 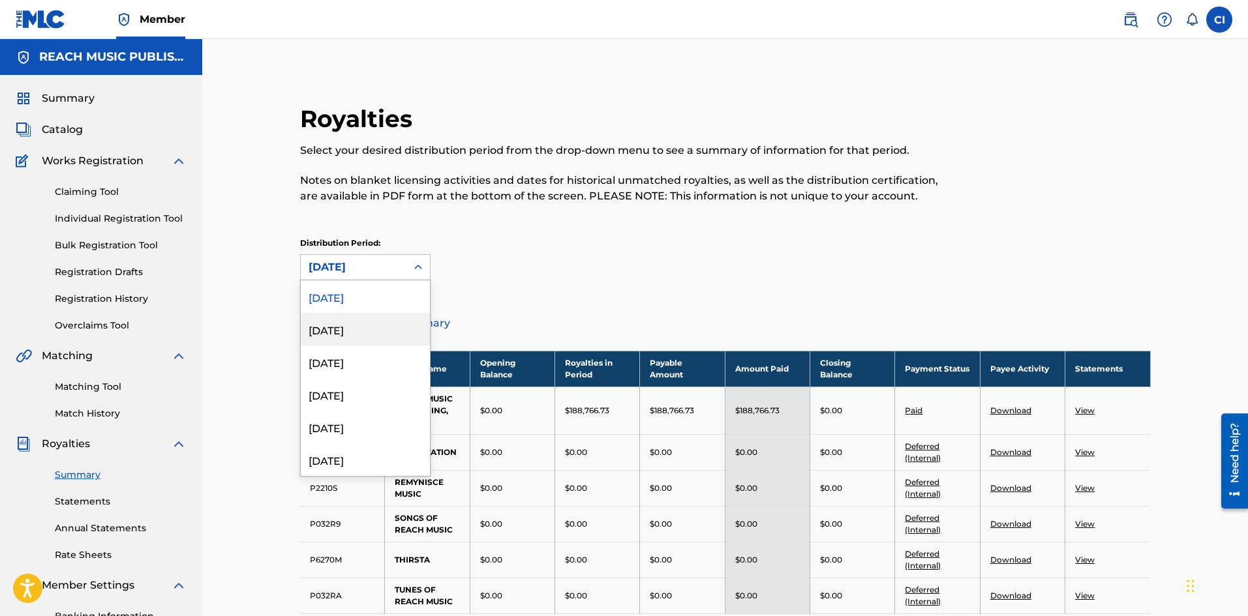 What do you see at coordinates (23, 130) in the screenshot?
I see `img: Catalog` at bounding box center [23, 130].